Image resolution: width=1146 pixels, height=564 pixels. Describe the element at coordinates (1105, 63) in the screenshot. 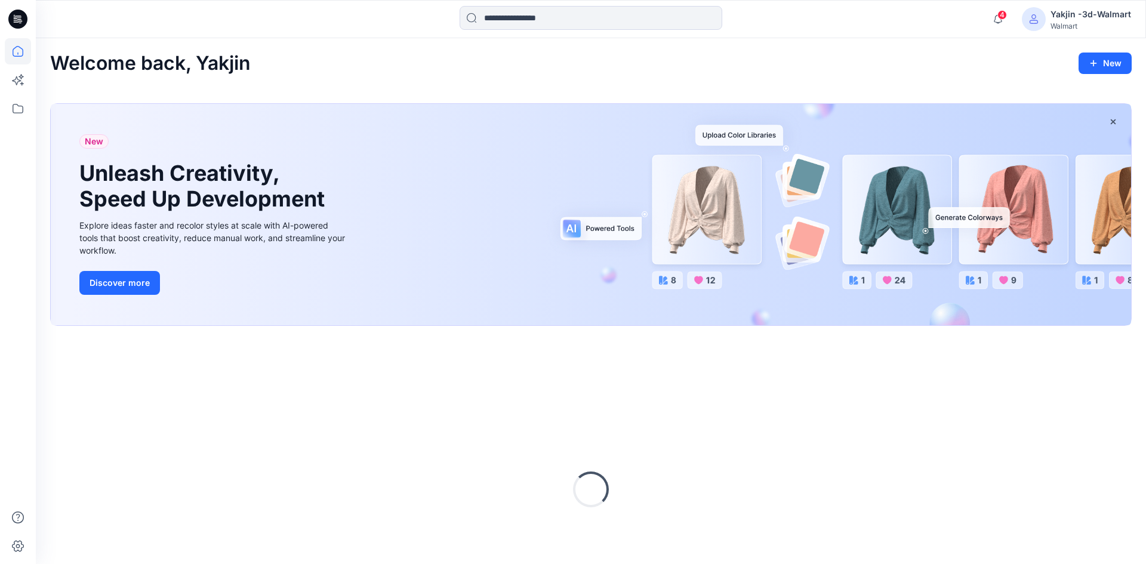

I see `button: New` at that location.